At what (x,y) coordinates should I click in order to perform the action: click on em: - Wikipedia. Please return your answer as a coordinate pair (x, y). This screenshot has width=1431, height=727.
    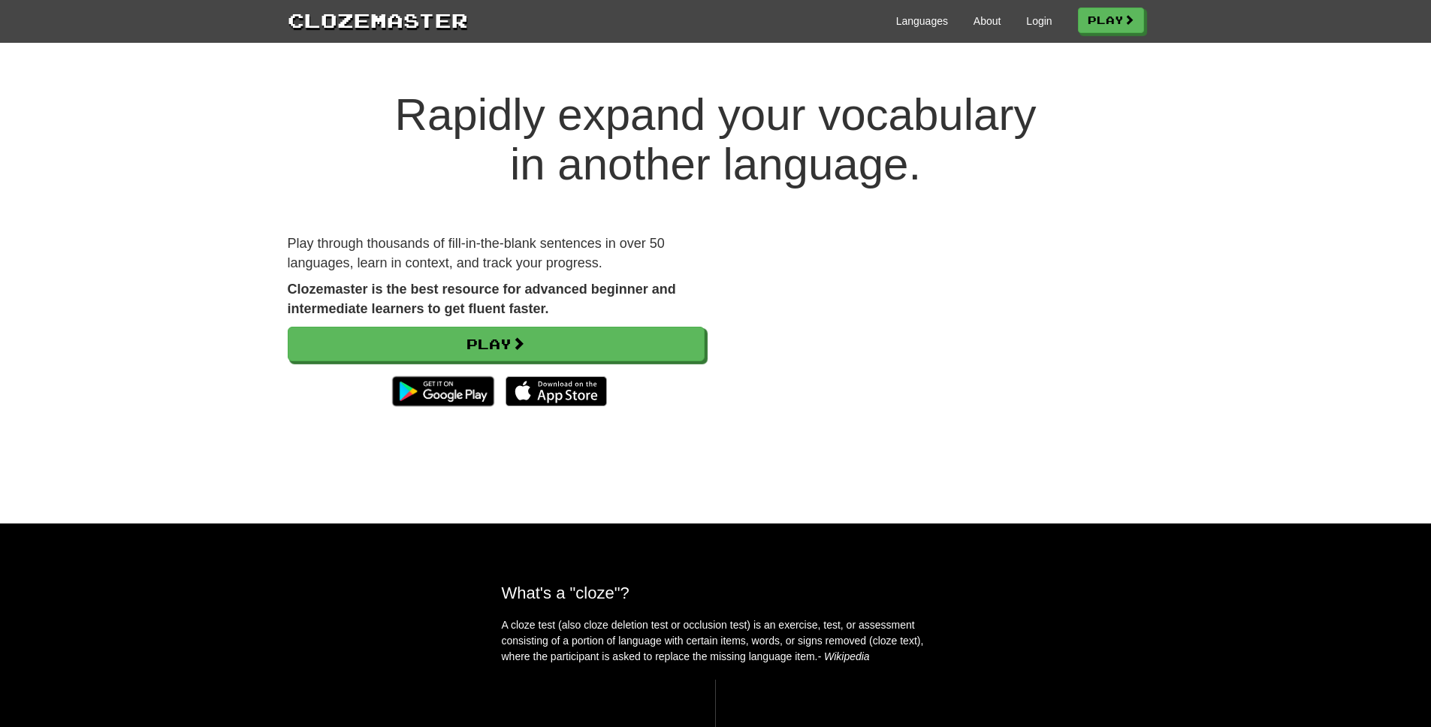
    Looking at the image, I should click on (843, 656).